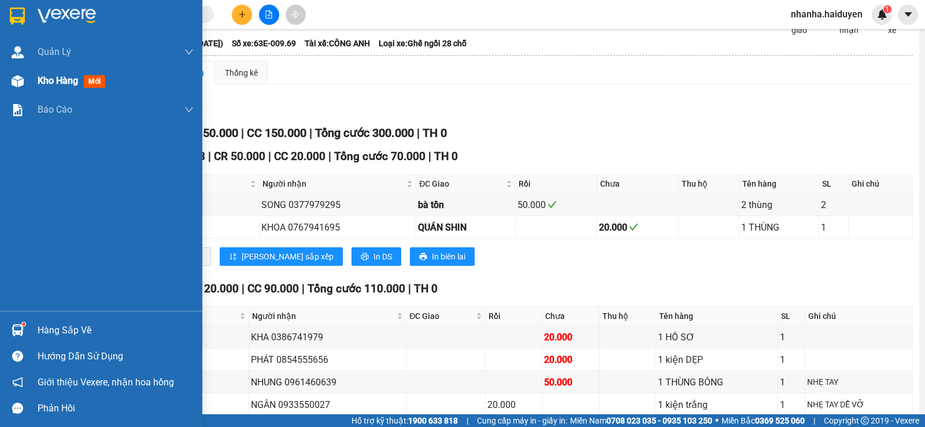  What do you see at coordinates (333, 184) in the screenshot?
I see `span: Người nhận` at bounding box center [333, 184].